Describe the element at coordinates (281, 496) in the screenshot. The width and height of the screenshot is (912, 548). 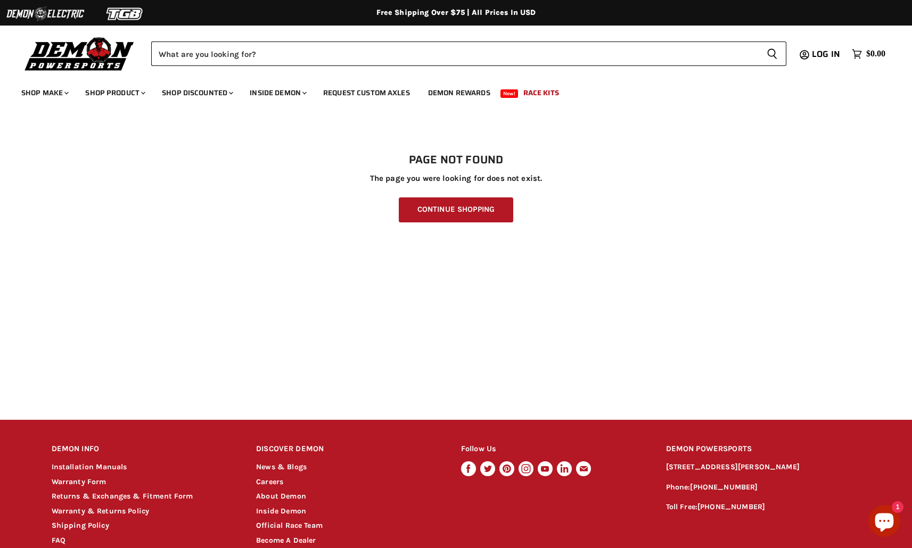
I see `a: About Demon` at that location.